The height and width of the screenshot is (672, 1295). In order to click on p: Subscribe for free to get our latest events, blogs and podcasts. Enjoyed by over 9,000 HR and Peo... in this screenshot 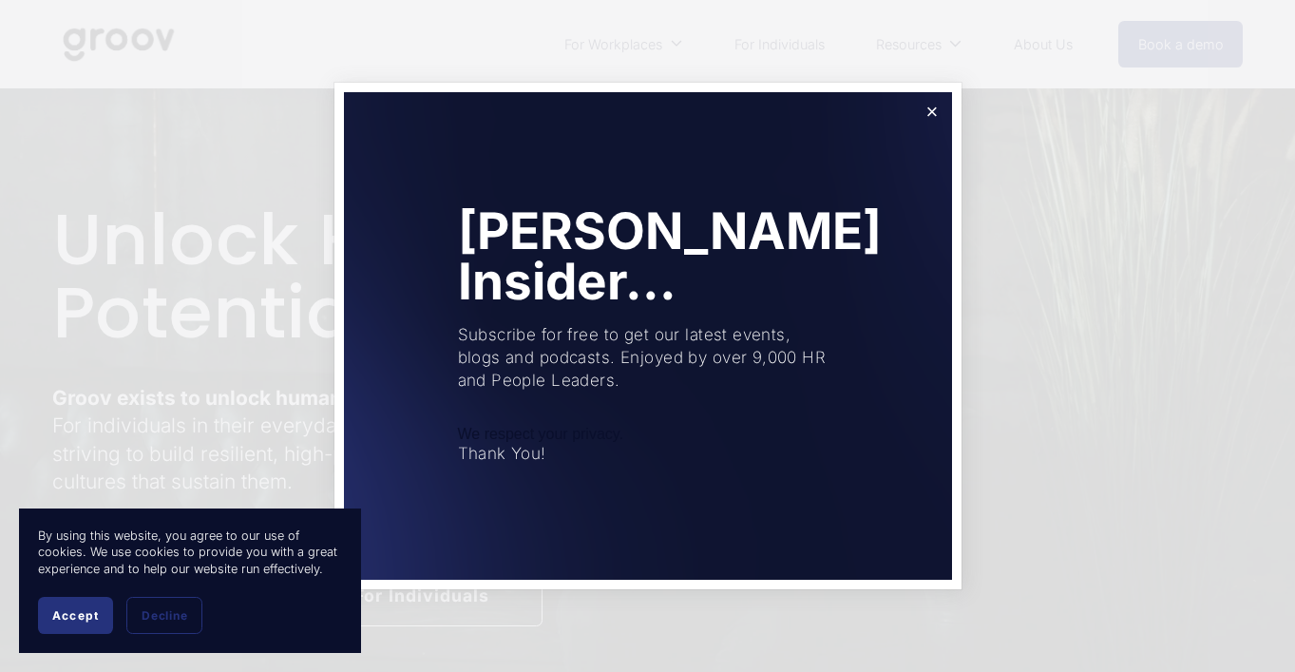, I will do `click(648, 357)`.